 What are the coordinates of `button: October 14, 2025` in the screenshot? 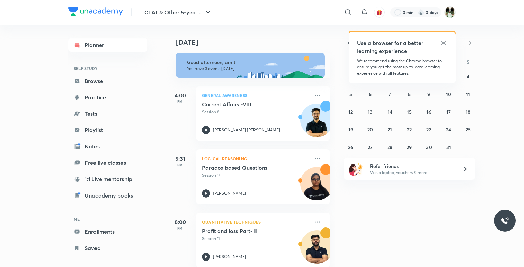 It's located at (390, 112).